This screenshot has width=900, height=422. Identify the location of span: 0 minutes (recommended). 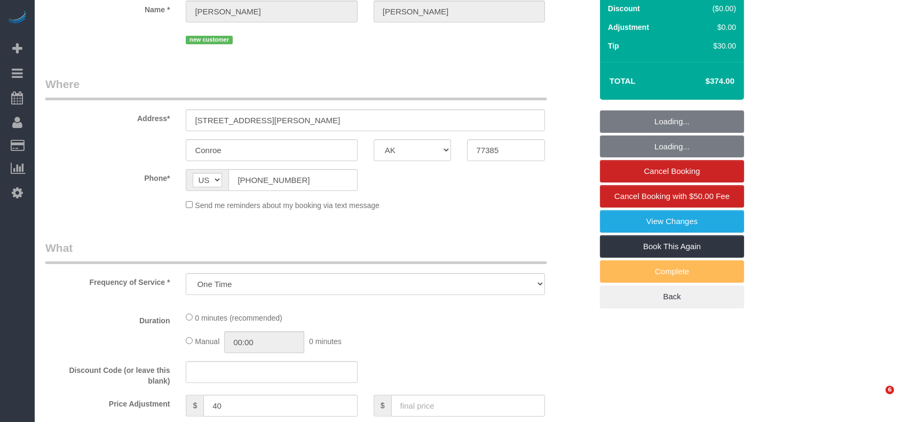
(238, 318).